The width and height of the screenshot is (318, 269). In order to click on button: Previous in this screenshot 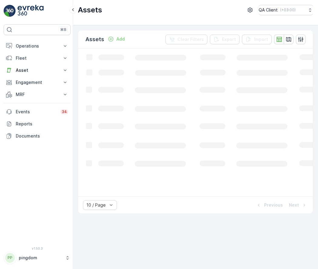, I will do `click(270, 205)`.